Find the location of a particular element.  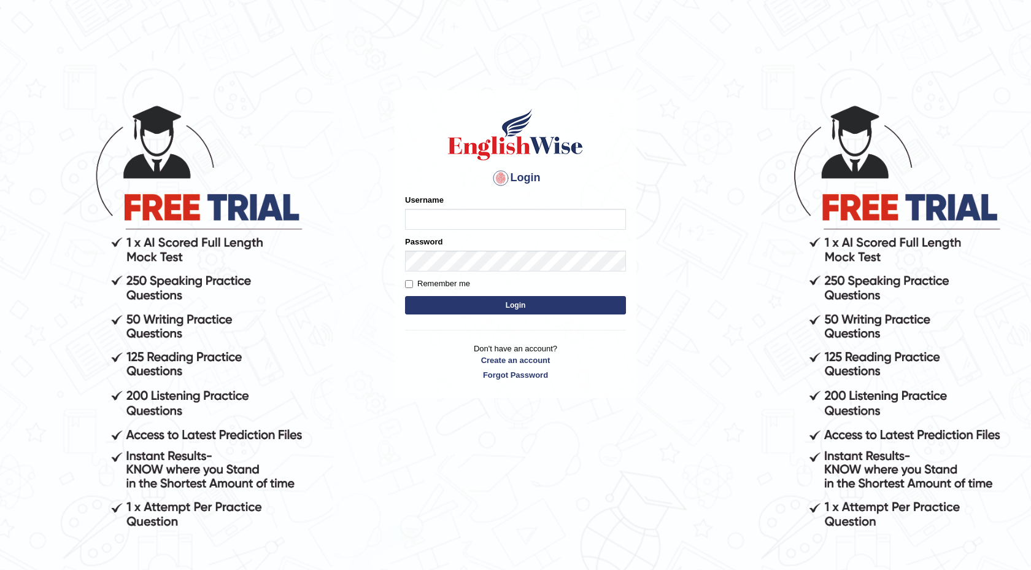

h4: Login is located at coordinates (516, 178).